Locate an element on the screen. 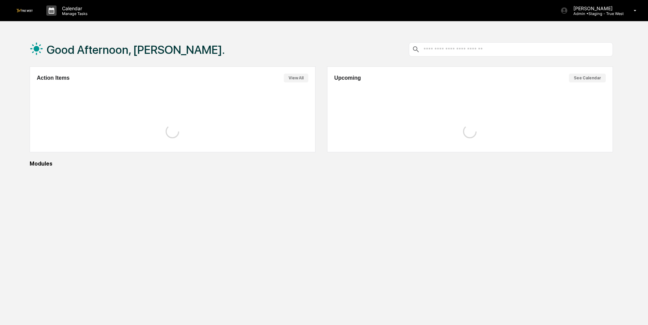  a: View All is located at coordinates (296, 78).